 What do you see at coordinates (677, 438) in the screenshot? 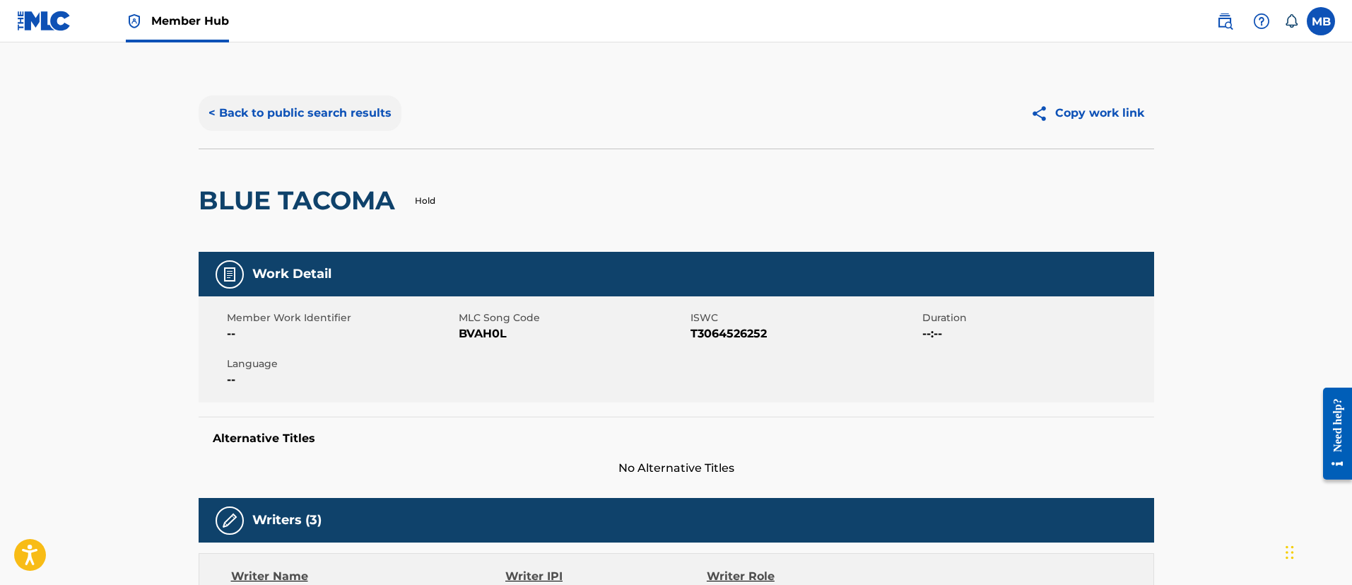
I see `h5: Alternative Titles` at bounding box center [677, 438].